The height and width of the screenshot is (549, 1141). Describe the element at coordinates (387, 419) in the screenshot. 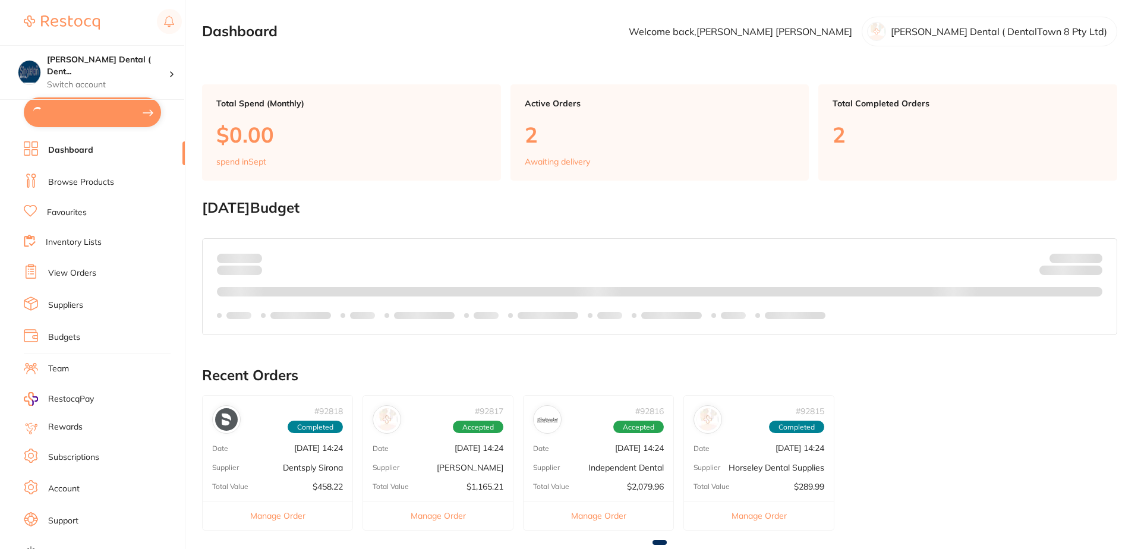

I see `img: Henry Schein Halas` at that location.